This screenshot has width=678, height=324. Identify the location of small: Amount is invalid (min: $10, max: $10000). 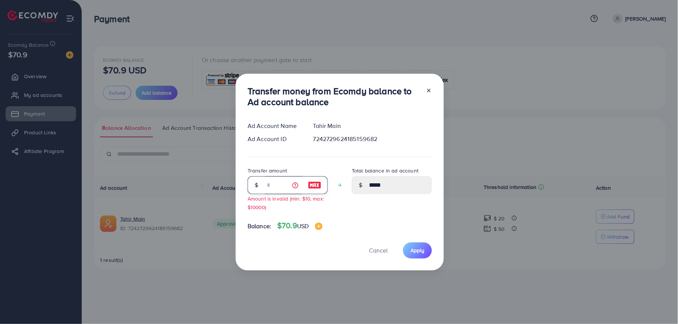
(286, 203).